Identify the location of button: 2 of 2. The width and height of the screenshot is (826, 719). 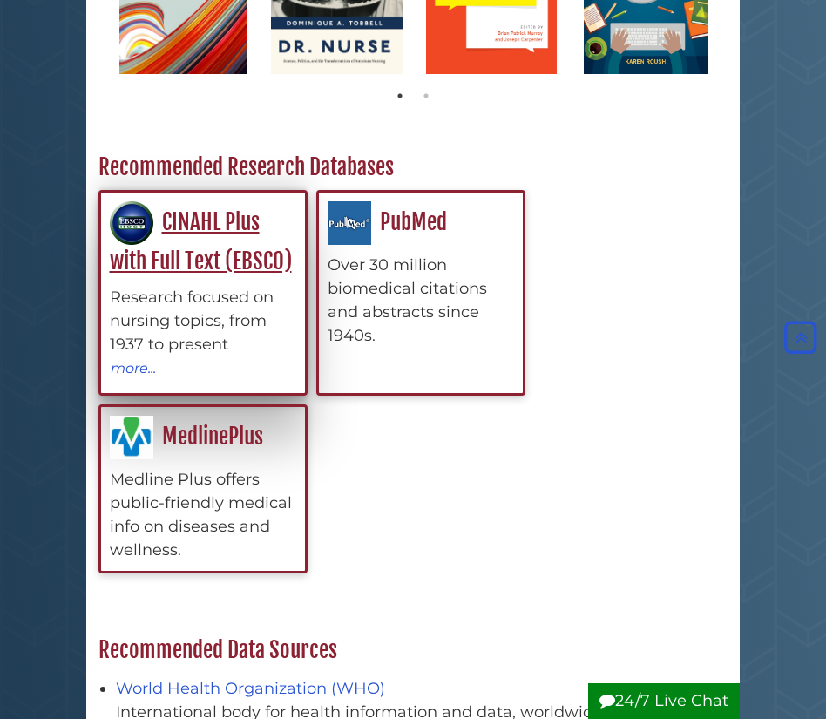
(426, 96).